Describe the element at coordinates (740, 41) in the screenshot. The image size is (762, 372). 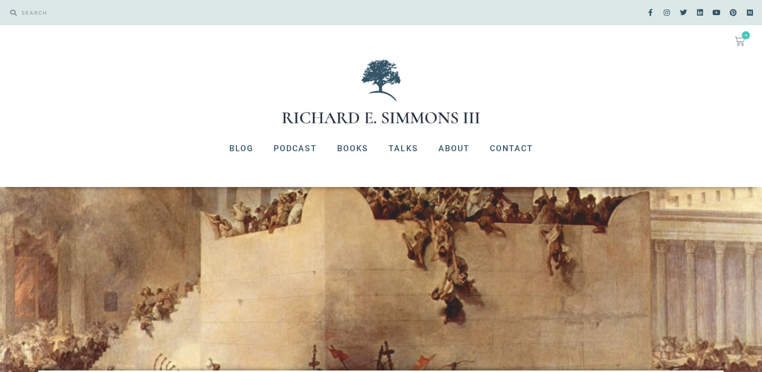
I see `a: 0` at that location.